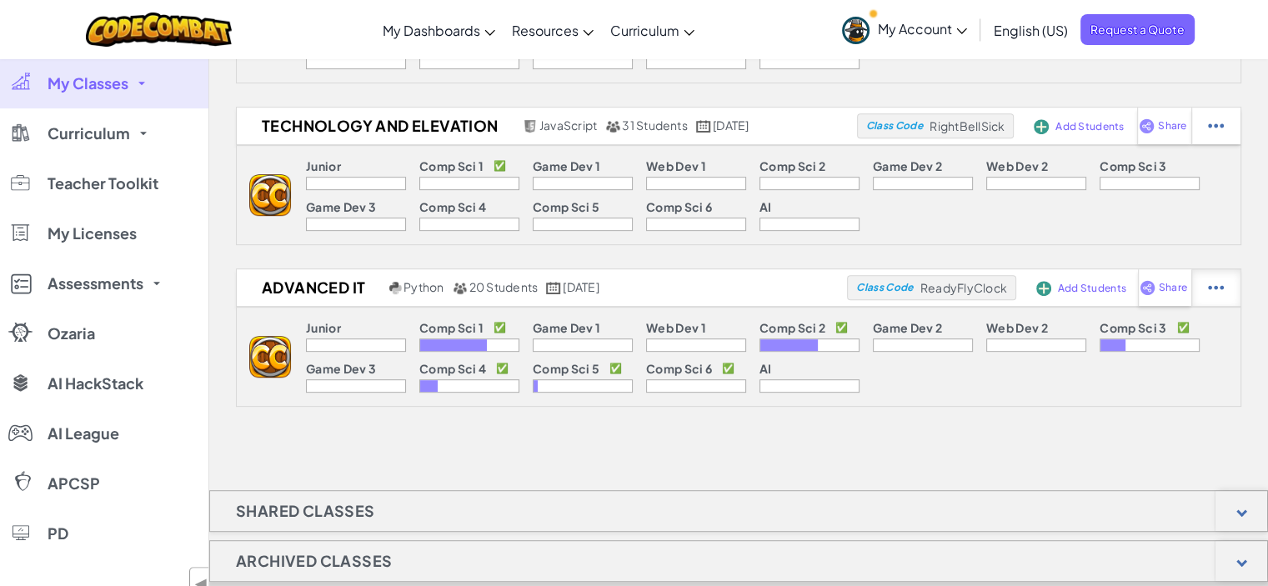 The image size is (1268, 586). I want to click on span: My Dashboards, so click(431, 30).